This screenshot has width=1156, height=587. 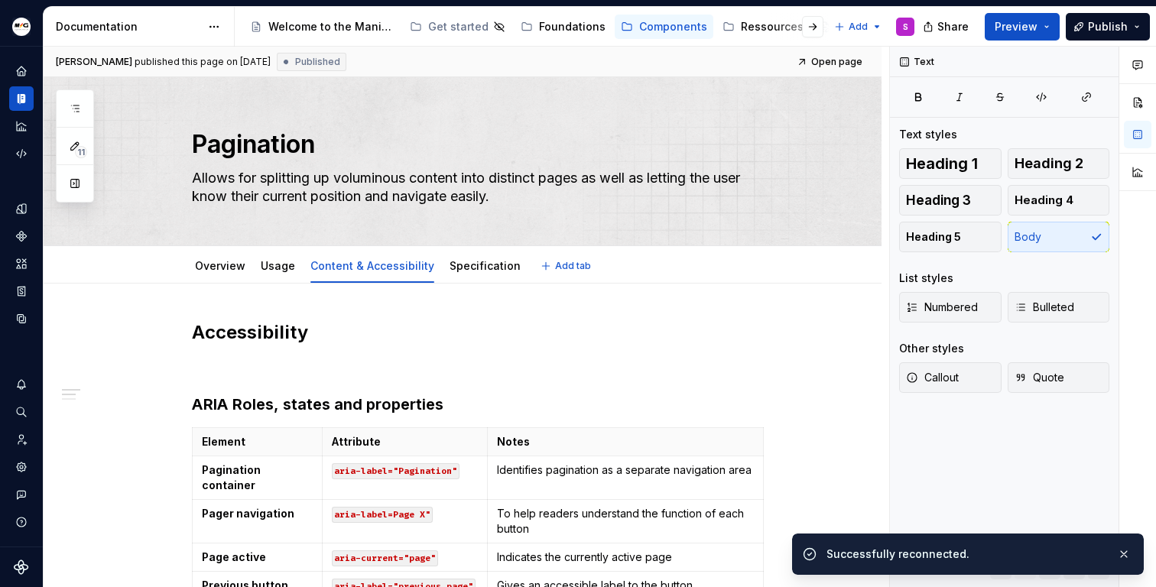 I want to click on p: Attribute, so click(x=405, y=442).